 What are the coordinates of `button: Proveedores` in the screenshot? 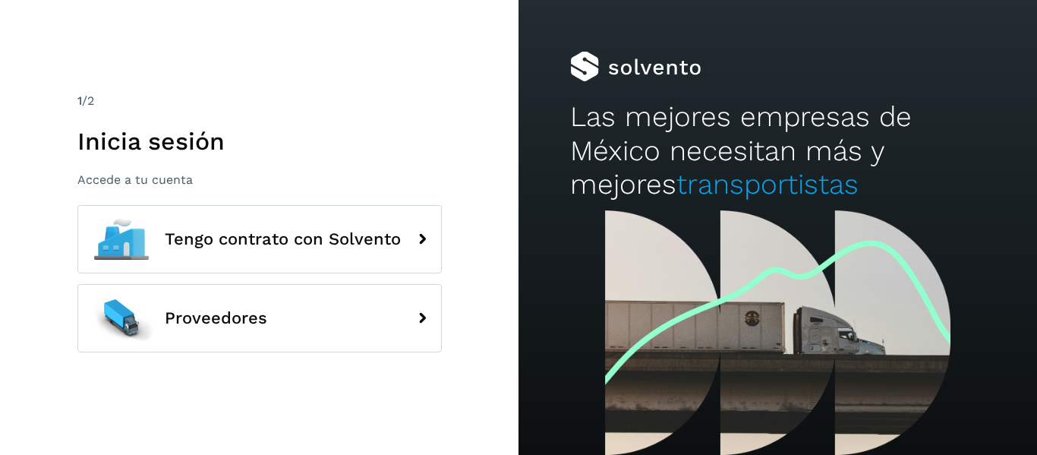 It's located at (260, 318).